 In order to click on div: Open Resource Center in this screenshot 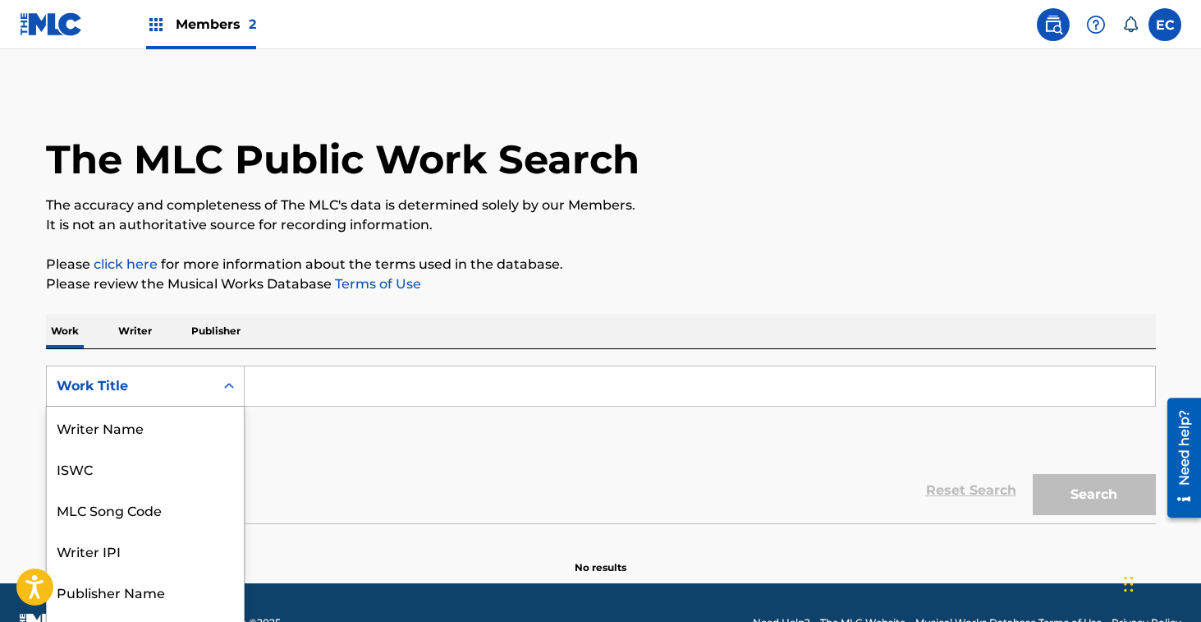, I will do `click(29, 66)`.